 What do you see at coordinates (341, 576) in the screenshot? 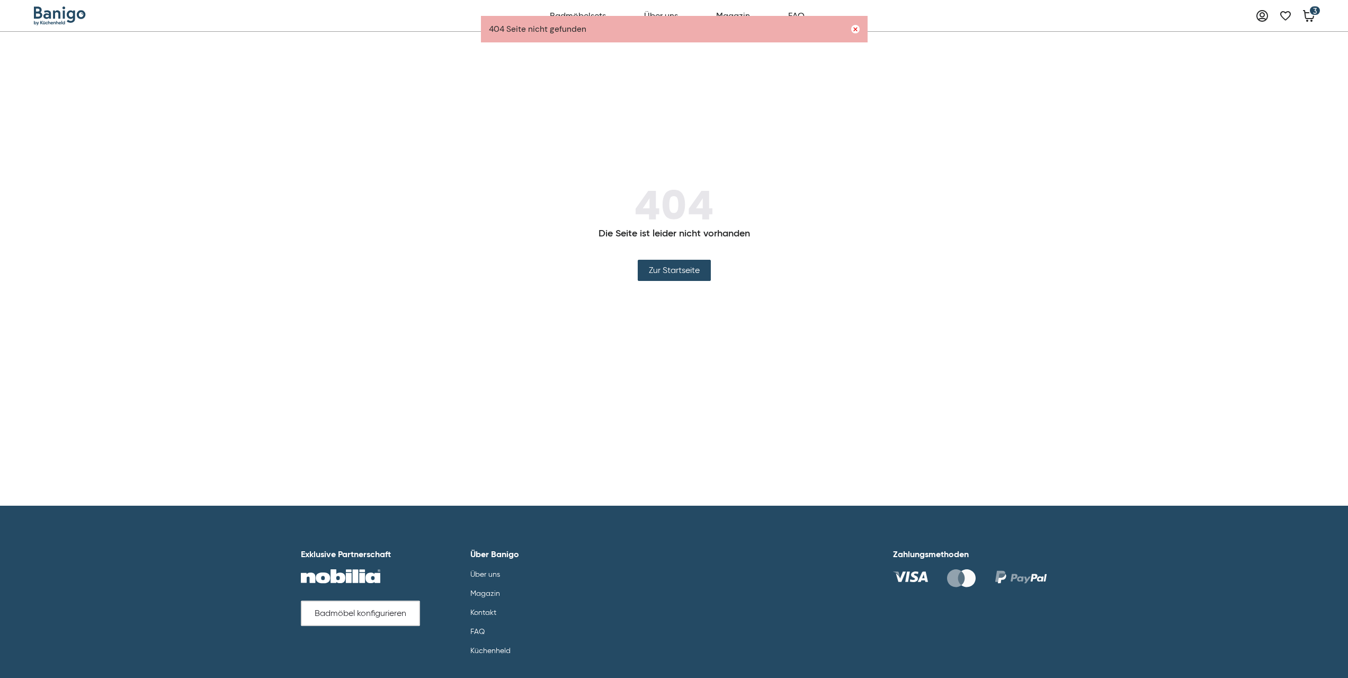
I see `img: Partner Logo` at bounding box center [341, 576].